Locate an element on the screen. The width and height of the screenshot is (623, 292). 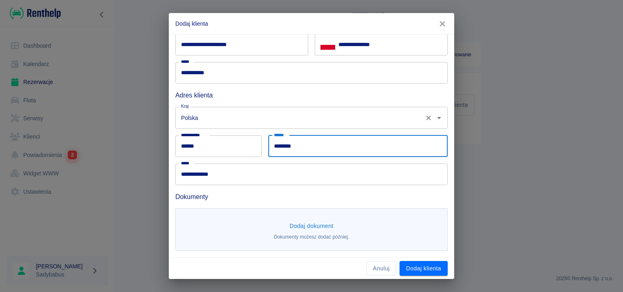
h2: Dodaj klienta is located at coordinates (312, 24).